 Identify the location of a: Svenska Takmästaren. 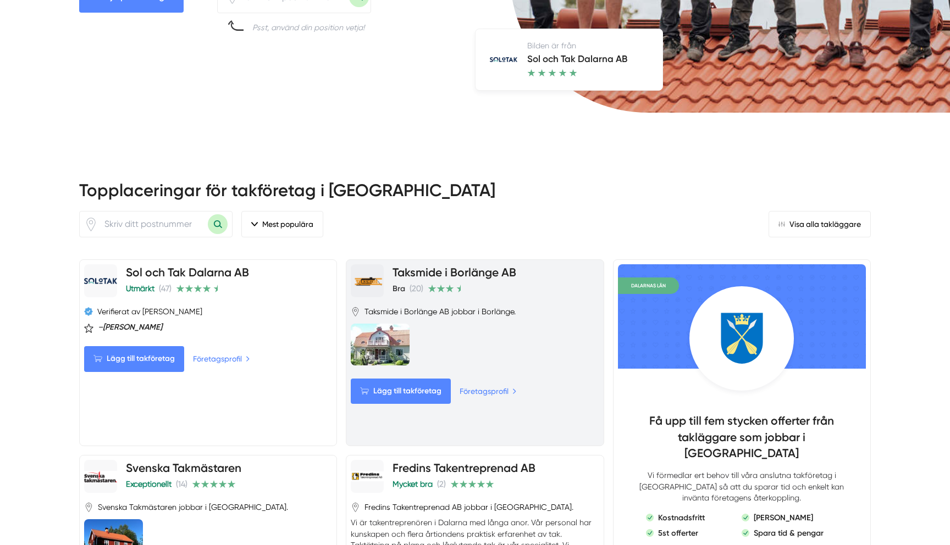
(184, 468).